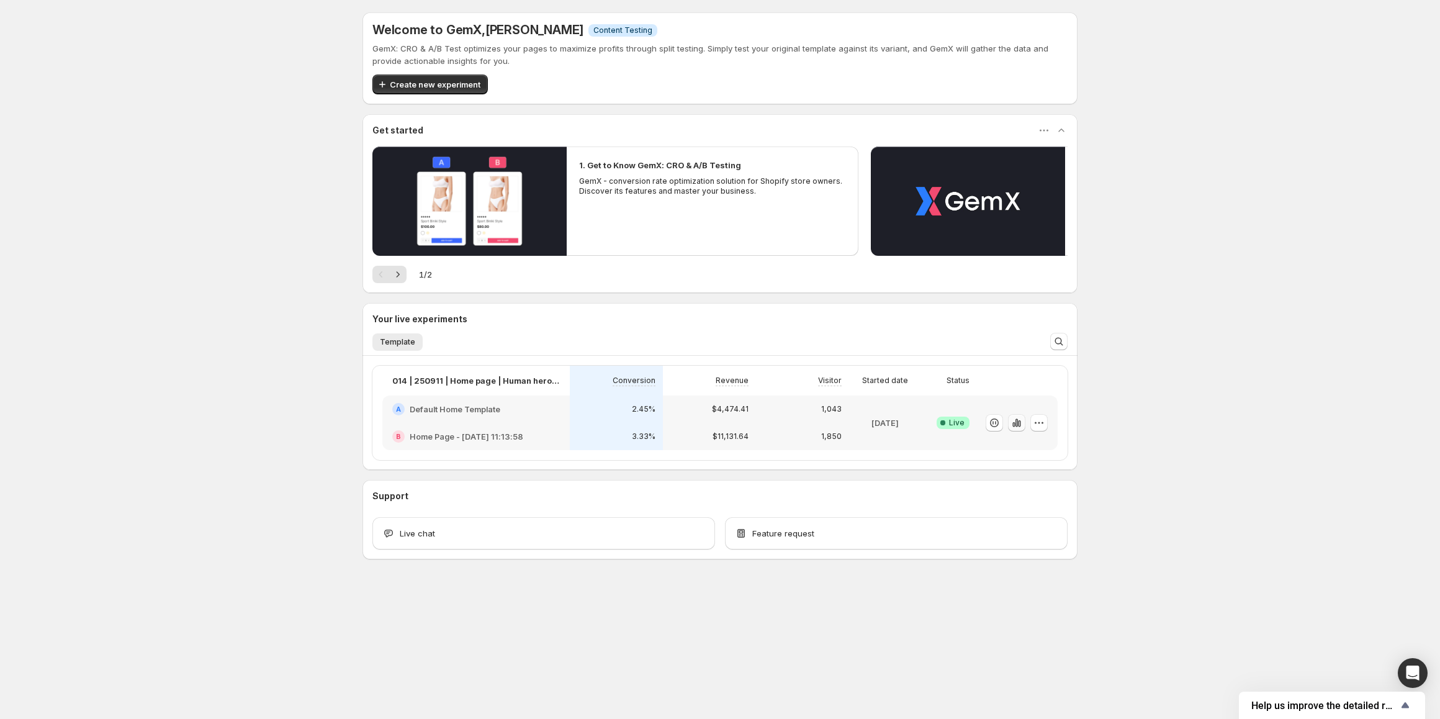 This screenshot has height=719, width=1440. What do you see at coordinates (455, 409) in the screenshot?
I see `h2: Default Home Template` at bounding box center [455, 409].